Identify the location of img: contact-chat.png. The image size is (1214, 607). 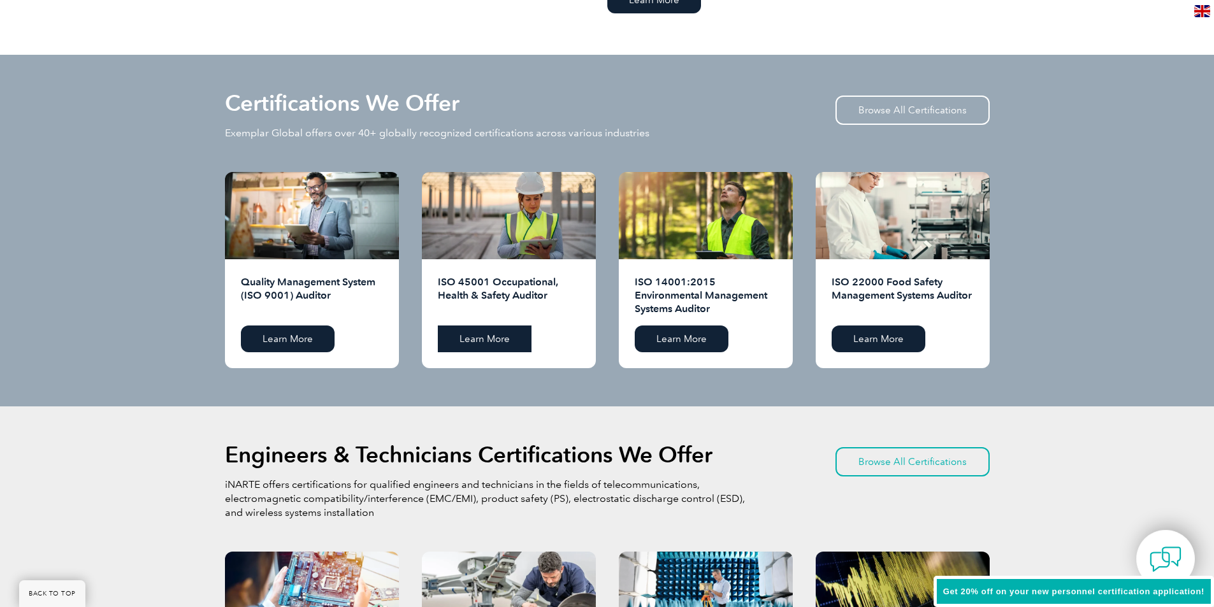
(1165, 559).